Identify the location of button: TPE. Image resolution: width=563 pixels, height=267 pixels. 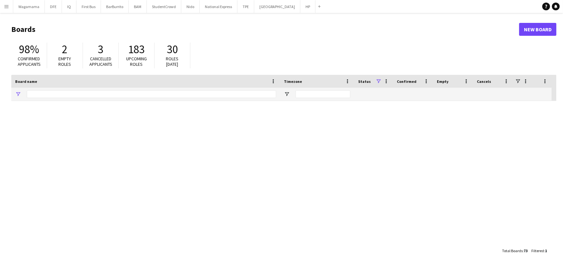
(246, 6).